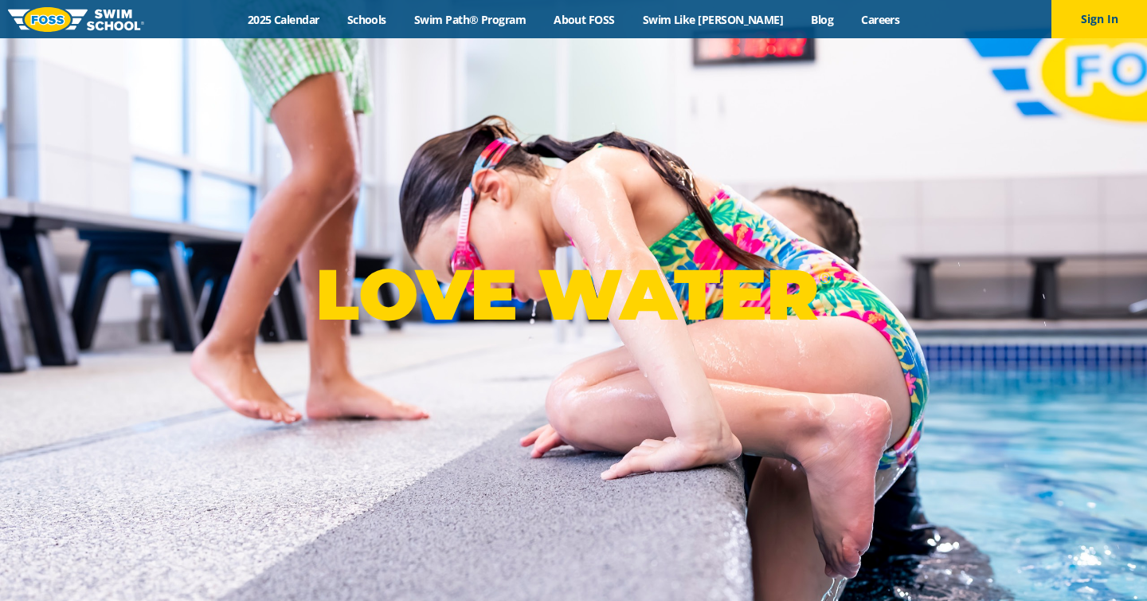 The image size is (1147, 601). What do you see at coordinates (283, 19) in the screenshot?
I see `a: 2025 Calendar` at bounding box center [283, 19].